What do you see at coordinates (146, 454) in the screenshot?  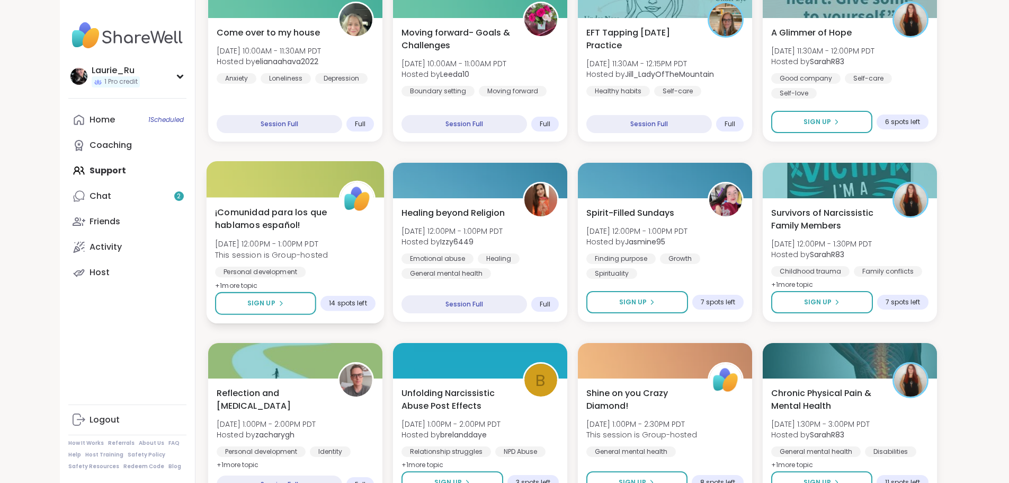 I see `a: Safety Policy` at bounding box center [146, 454].